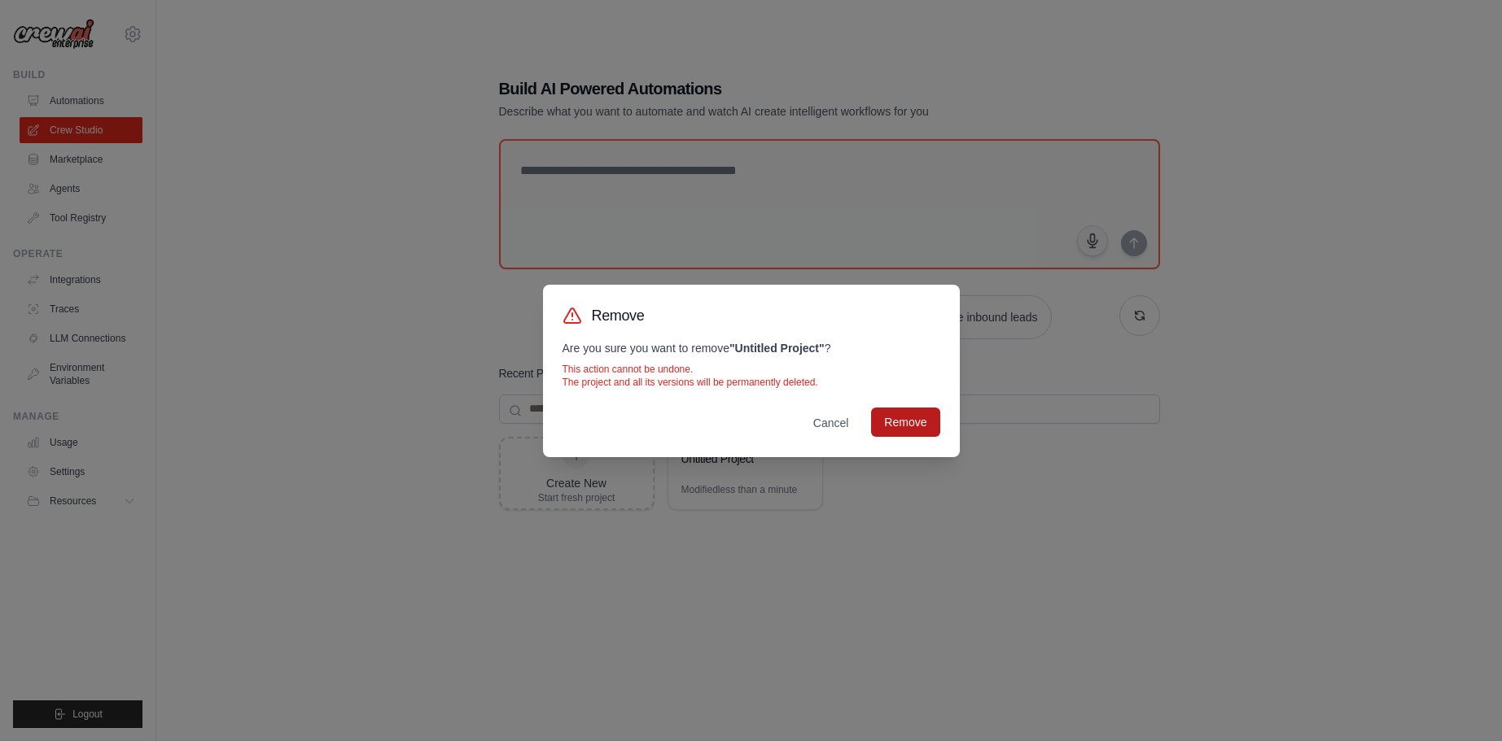 The width and height of the screenshot is (1502, 741). Describe the element at coordinates (751, 370) in the screenshot. I see `p: This action cannot be undone.` at that location.